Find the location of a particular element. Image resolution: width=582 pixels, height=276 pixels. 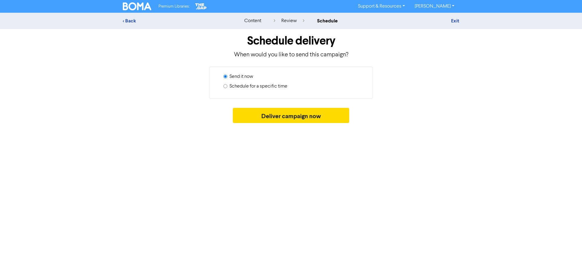

img: BOMA Logo is located at coordinates (137, 6).